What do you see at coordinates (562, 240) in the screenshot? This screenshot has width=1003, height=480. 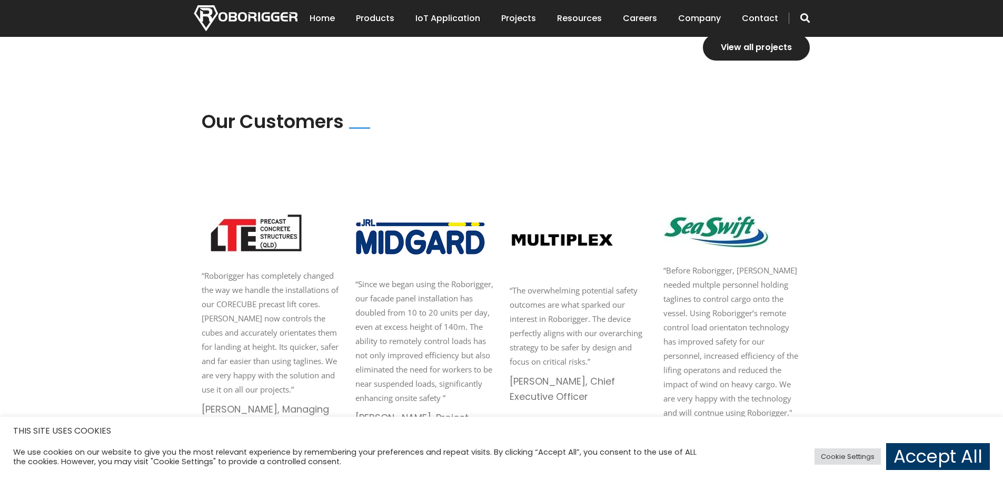 I see `img: Multiplex` at bounding box center [562, 240].